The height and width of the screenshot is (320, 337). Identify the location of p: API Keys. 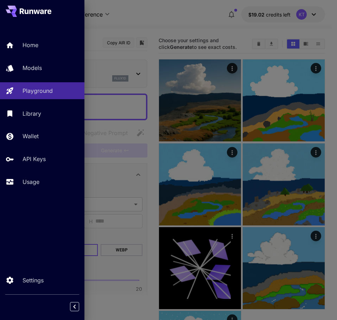
(34, 159).